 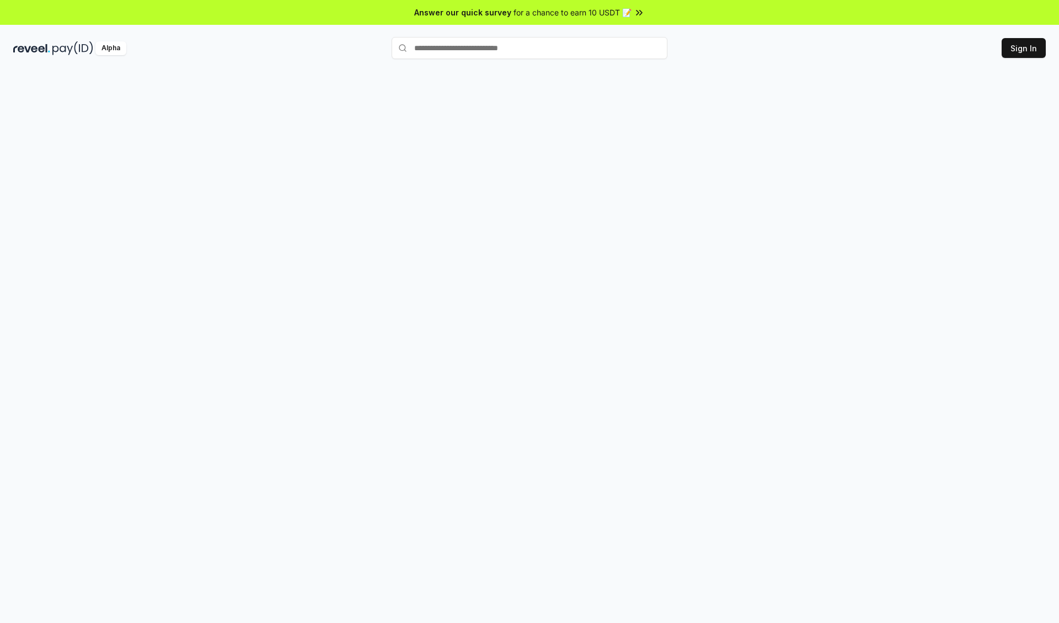 I want to click on button: Sign In, so click(x=1024, y=48).